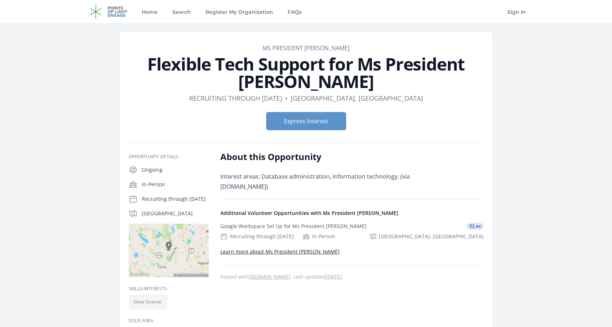 Image resolution: width=612 pixels, height=327 pixels. Describe the element at coordinates (169, 289) in the screenshot. I see `h3: Skills/Interests` at that location.